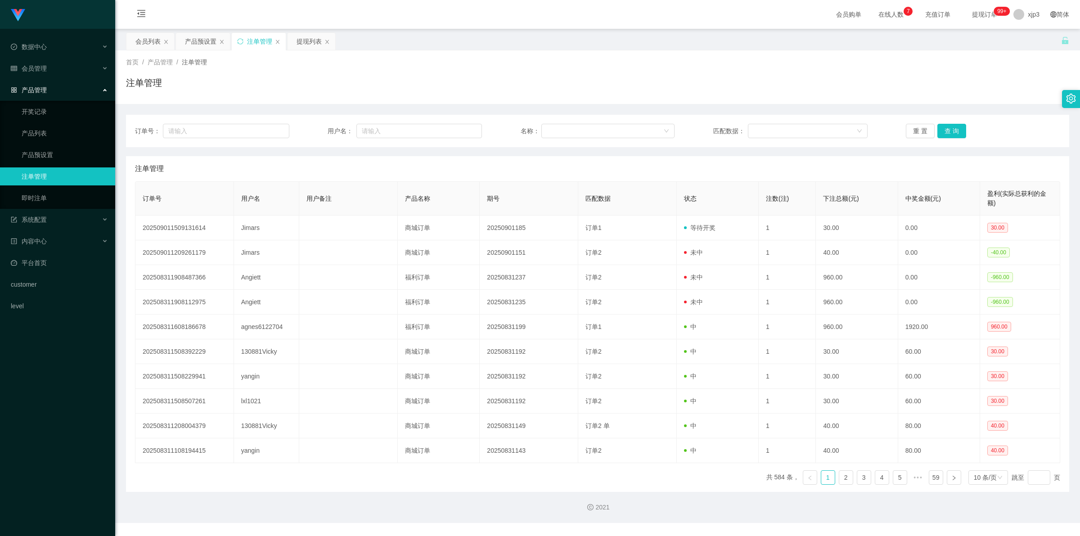 This screenshot has height=536, width=1080. Describe the element at coordinates (529, 351) in the screenshot. I see `td: 20250831192` at that location.